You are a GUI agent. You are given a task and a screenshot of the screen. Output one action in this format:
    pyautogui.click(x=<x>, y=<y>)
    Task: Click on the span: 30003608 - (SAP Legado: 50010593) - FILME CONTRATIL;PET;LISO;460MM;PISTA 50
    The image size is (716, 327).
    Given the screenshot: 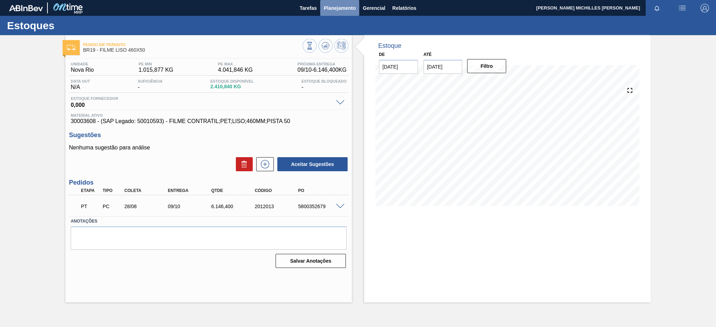 What is the action you would take?
    pyautogui.click(x=208, y=121)
    